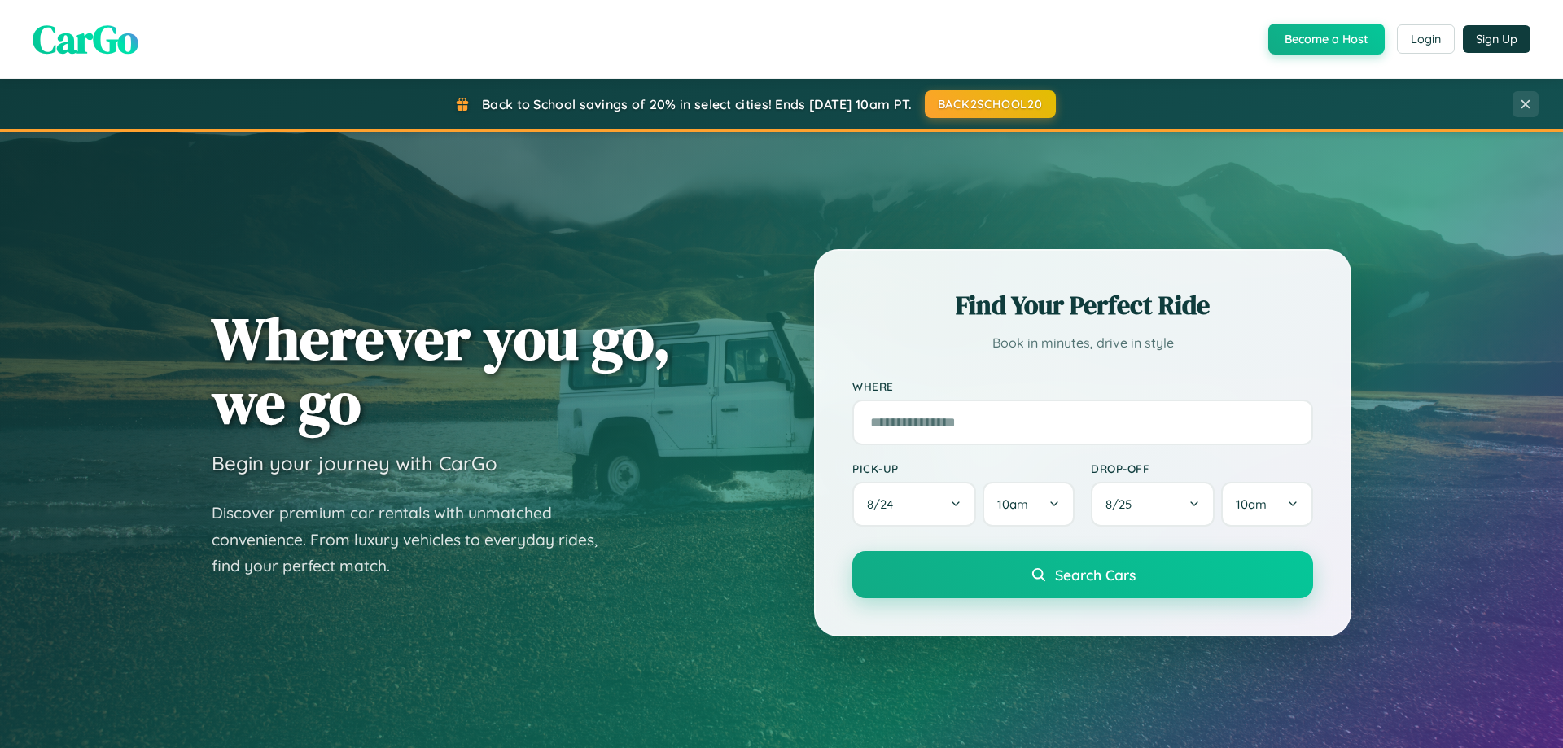  What do you see at coordinates (354, 463) in the screenshot?
I see `h3: Begin your journey with CarGo` at bounding box center [354, 463].